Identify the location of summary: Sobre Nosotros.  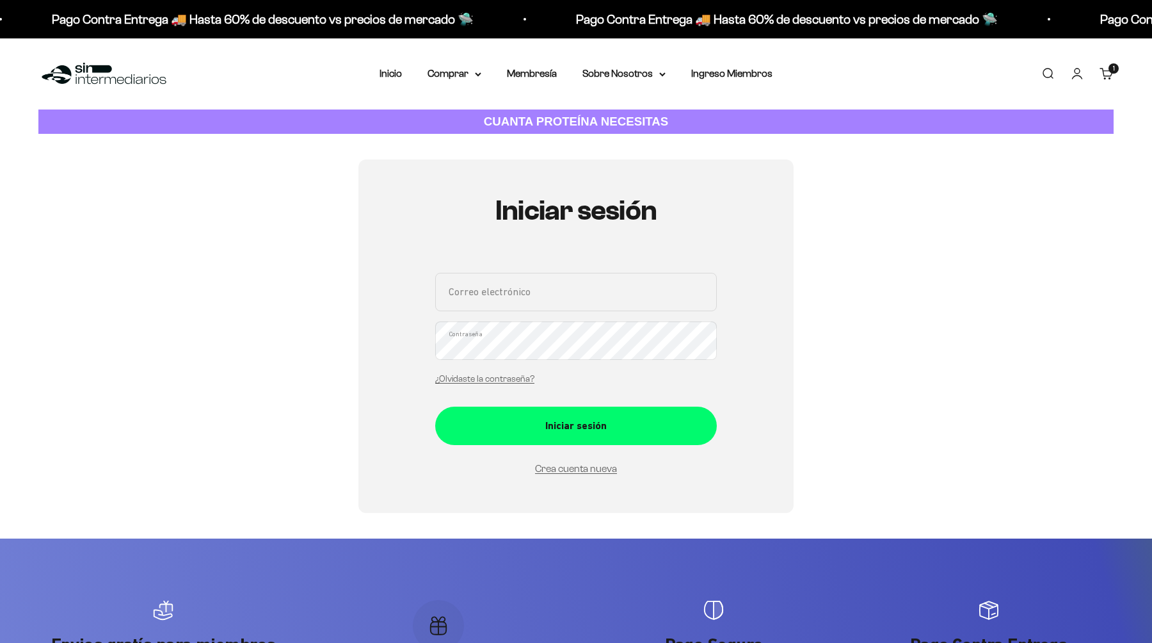
(624, 74).